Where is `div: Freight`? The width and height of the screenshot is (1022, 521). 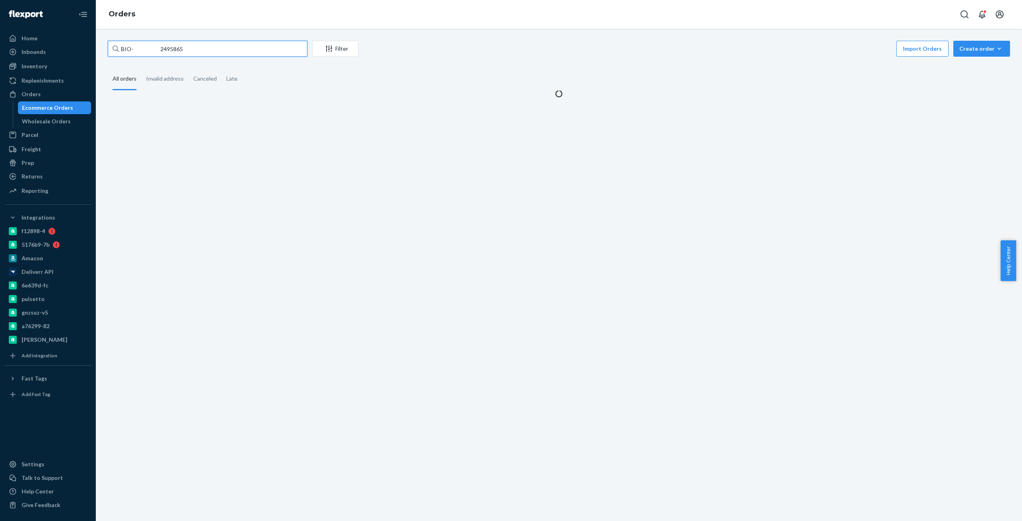 div: Freight is located at coordinates (31, 149).